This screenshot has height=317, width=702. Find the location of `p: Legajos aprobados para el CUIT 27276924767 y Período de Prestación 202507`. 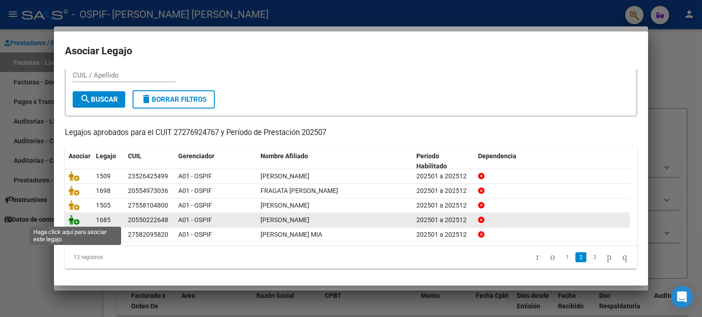

p: Legajos aprobados para el CUIT 27276924767 y Período de Prestación 202507 is located at coordinates (351, 133).